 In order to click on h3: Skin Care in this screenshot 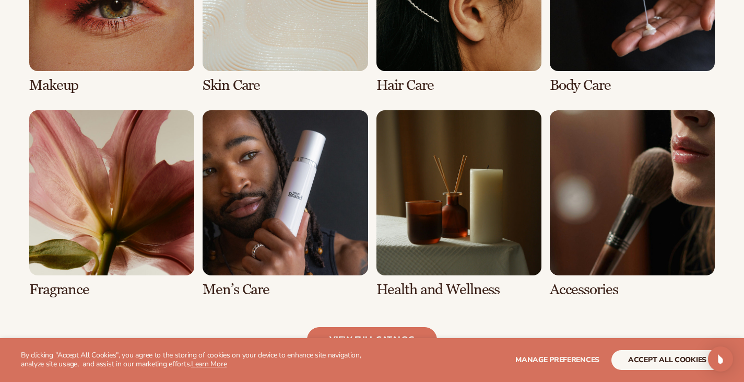, I will do `click(285, 85)`.